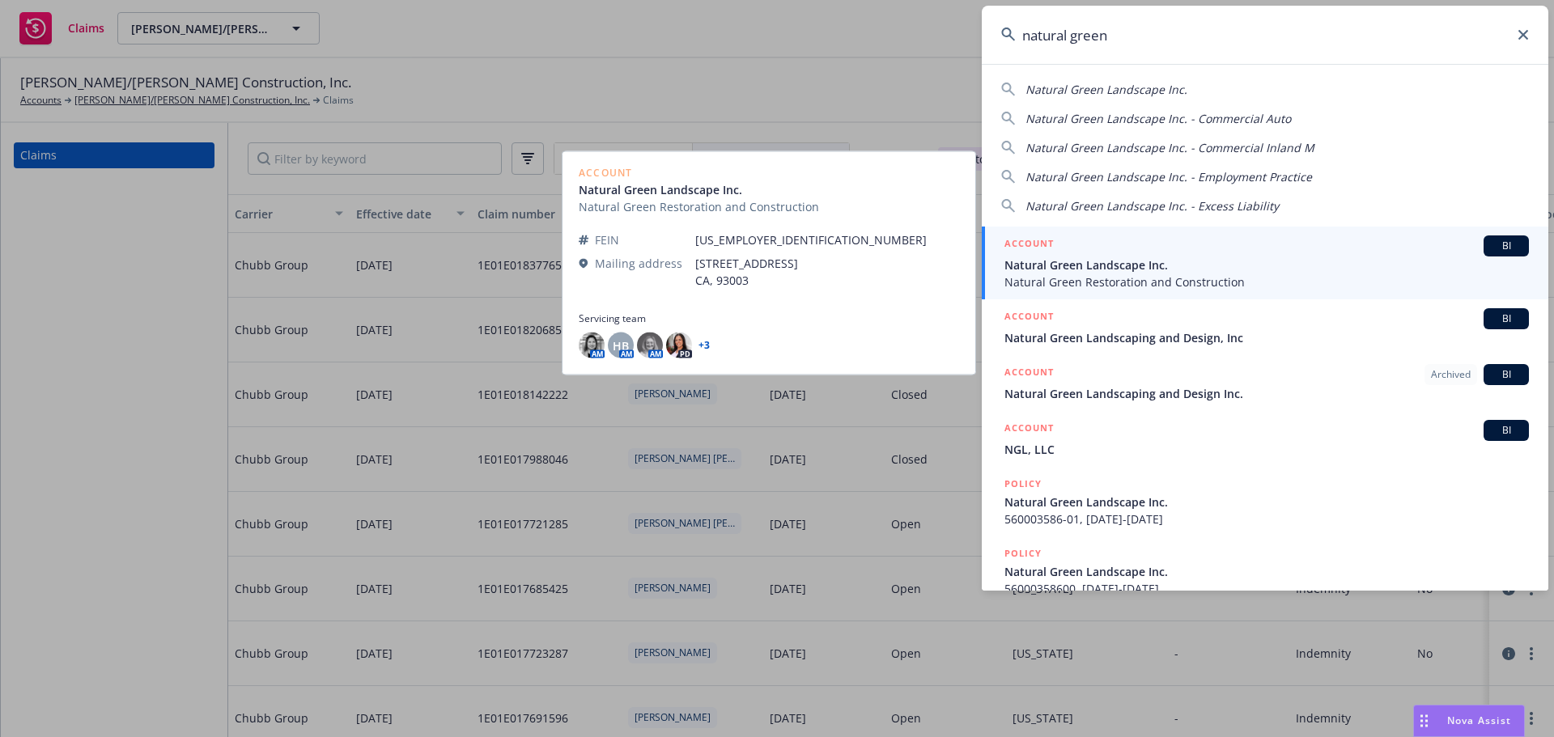  I want to click on span: Natural Green Landscape Inc. - Commercial Auto, so click(1158, 118).